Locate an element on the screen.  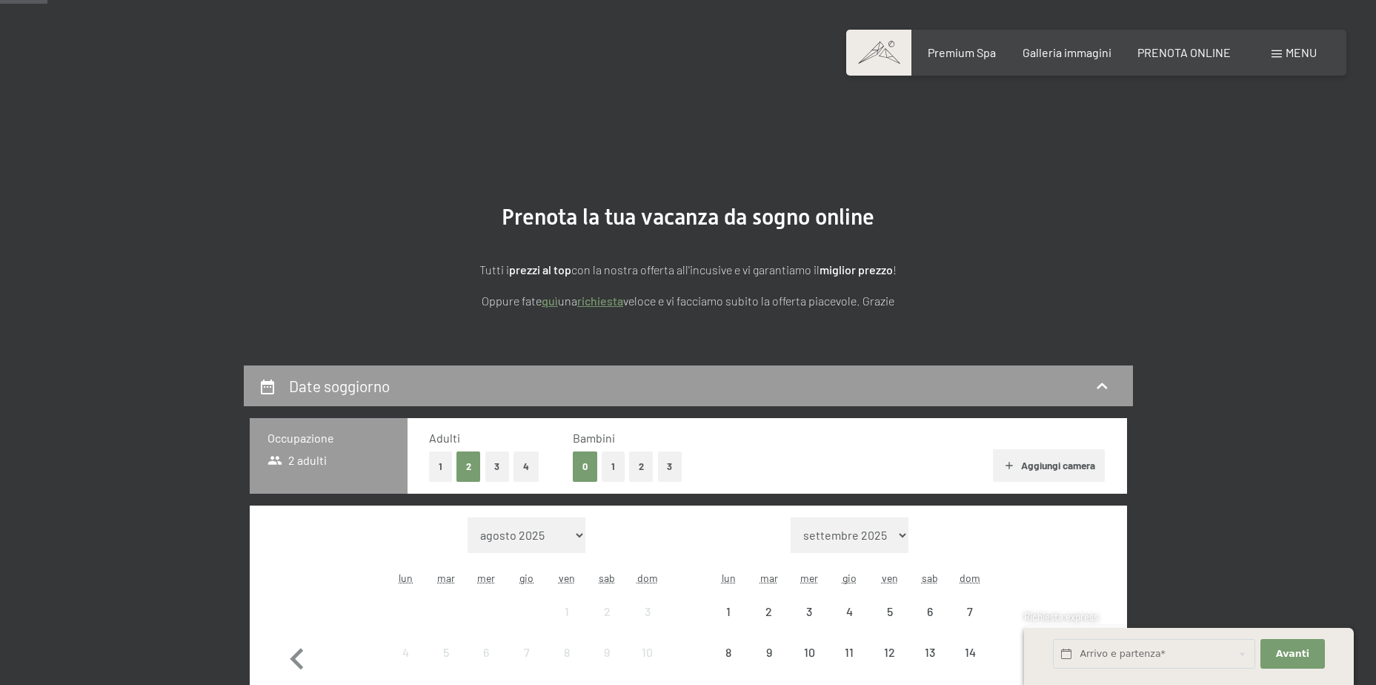
span: Galleria immagini is located at coordinates (1067, 52).